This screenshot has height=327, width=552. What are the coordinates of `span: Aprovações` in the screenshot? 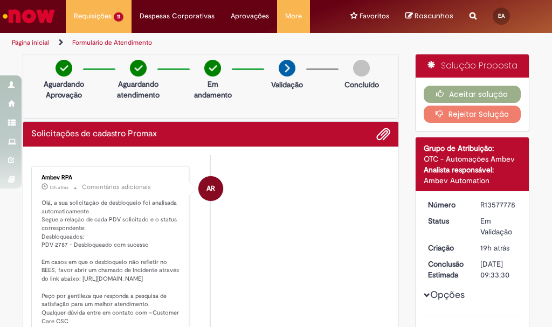 It's located at (250, 16).